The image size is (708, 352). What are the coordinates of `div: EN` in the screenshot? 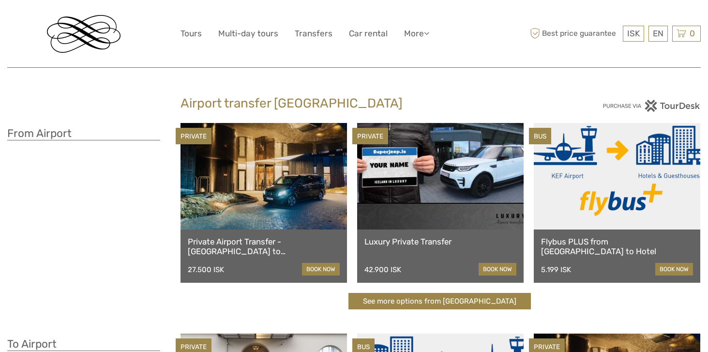 It's located at (658, 33).